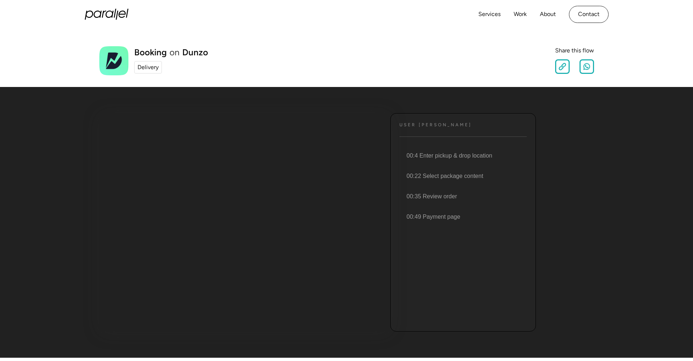  I want to click on div: Share this flow, so click(574, 51).